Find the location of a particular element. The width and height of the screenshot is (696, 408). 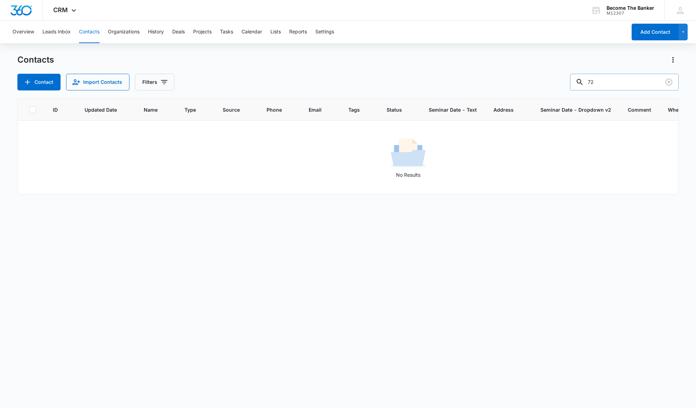

span: Address is located at coordinates (504, 110).